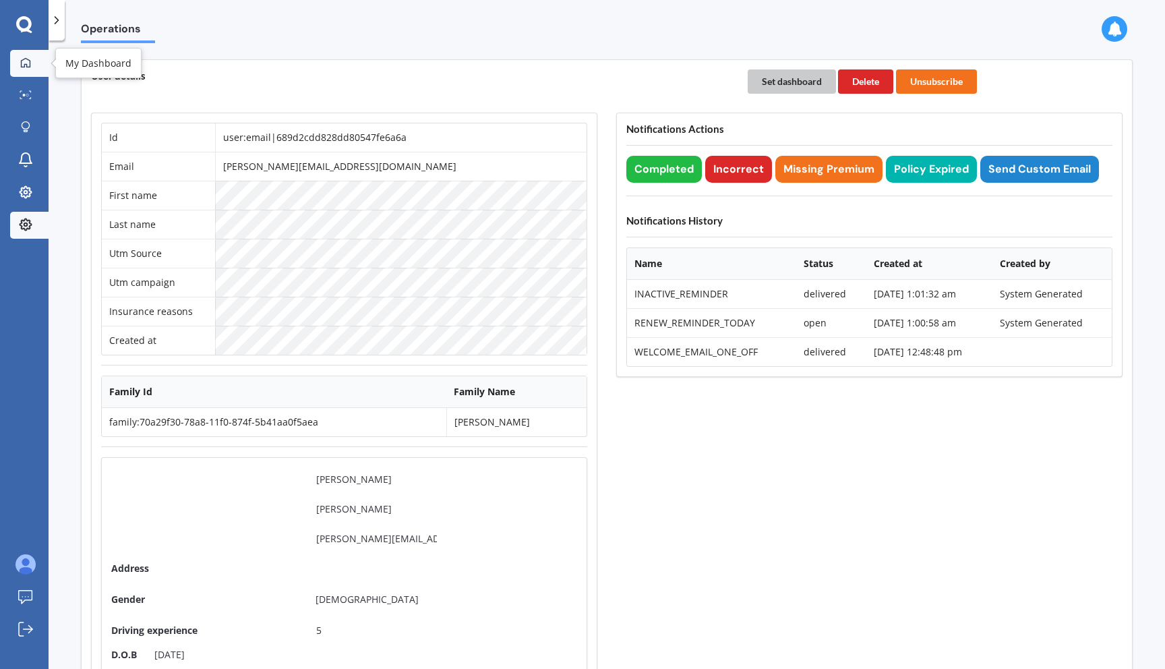  Describe the element at coordinates (792, 82) in the screenshot. I see `button: Set dashboard` at that location.